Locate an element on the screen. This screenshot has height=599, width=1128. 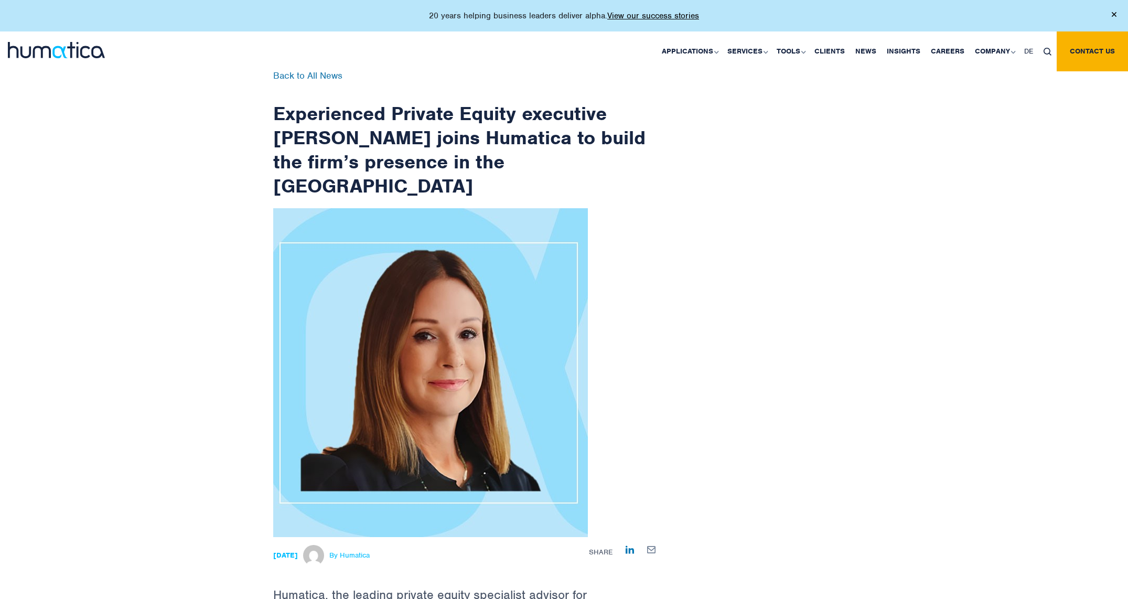
img: mailby is located at coordinates (651, 549).